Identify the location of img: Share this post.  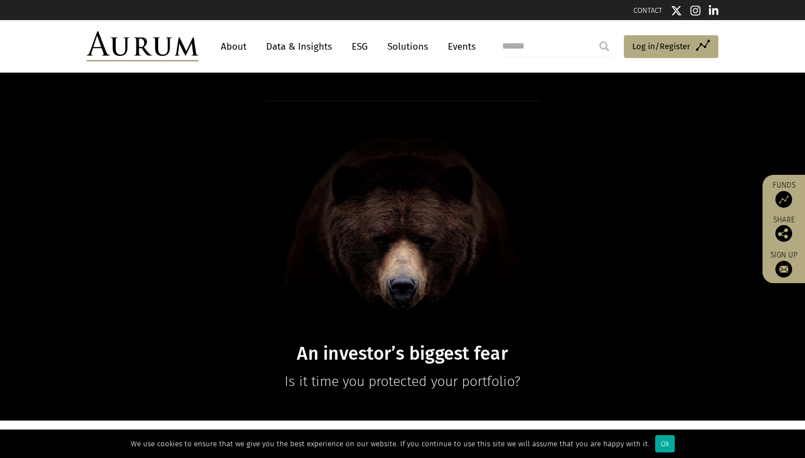
(784, 234).